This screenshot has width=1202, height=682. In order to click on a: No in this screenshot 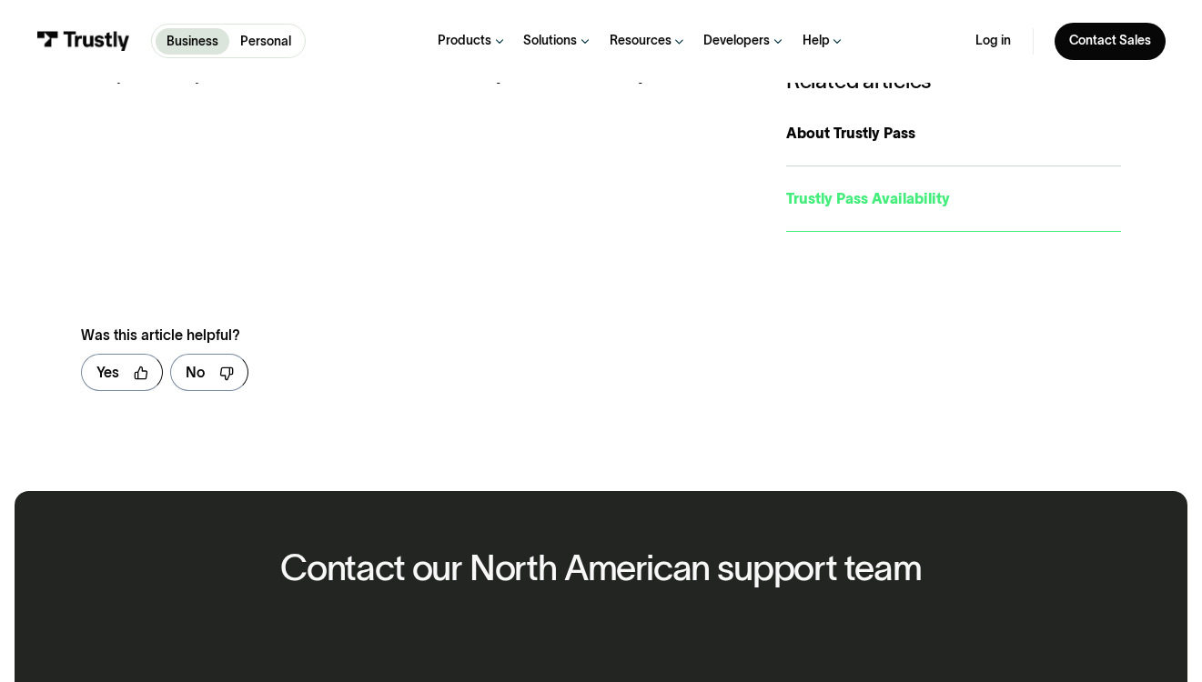, I will do `click(209, 372)`.